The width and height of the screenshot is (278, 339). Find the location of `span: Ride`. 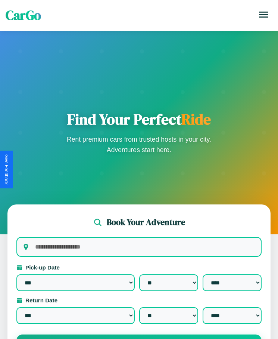

span: Ride is located at coordinates (196, 119).